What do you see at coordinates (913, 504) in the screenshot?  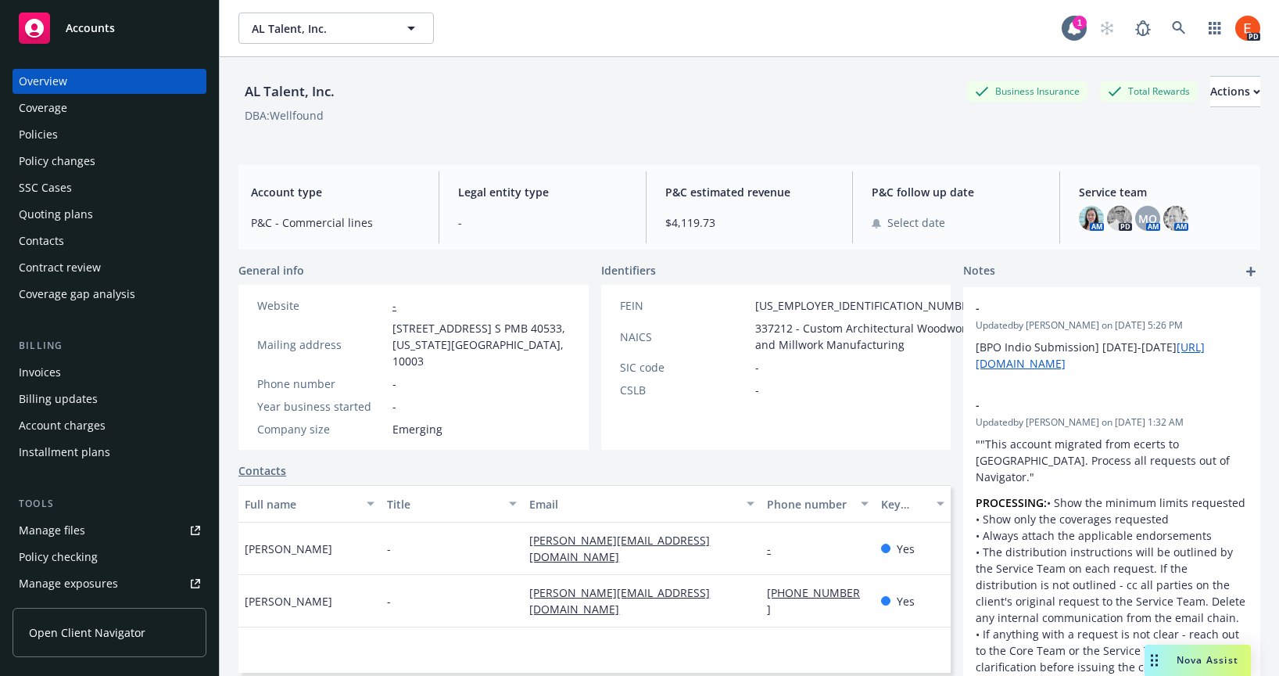 I see `button: Key contact` at bounding box center [913, 504].